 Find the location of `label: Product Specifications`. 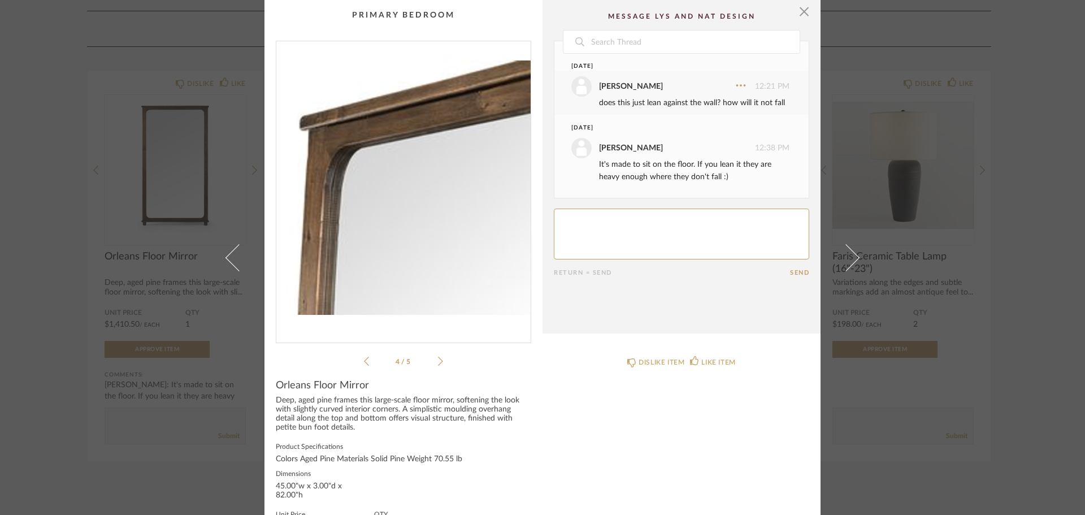

label: Product Specifications is located at coordinates (404, 446).